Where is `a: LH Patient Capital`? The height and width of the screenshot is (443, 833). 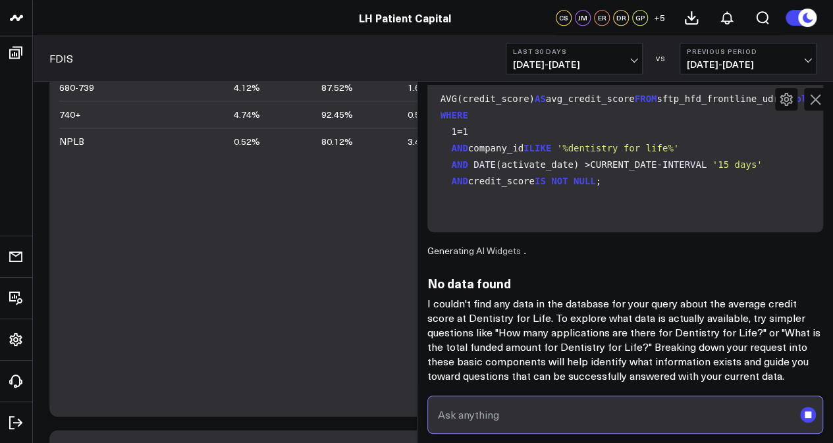
a: LH Patient Capital is located at coordinates (405, 18).